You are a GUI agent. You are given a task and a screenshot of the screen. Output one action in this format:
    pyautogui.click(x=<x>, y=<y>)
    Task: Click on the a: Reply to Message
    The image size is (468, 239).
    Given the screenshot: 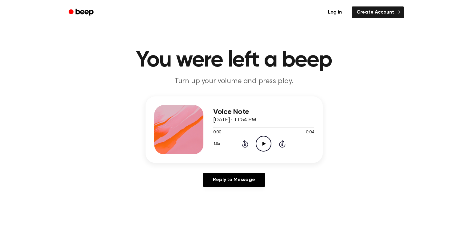 What is the action you would take?
    pyautogui.click(x=234, y=180)
    